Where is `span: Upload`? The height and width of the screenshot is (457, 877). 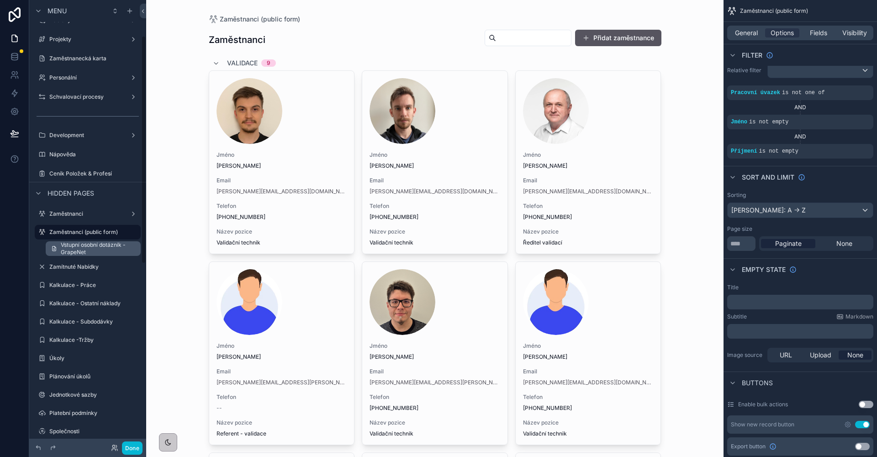 span: Upload is located at coordinates (821, 355).